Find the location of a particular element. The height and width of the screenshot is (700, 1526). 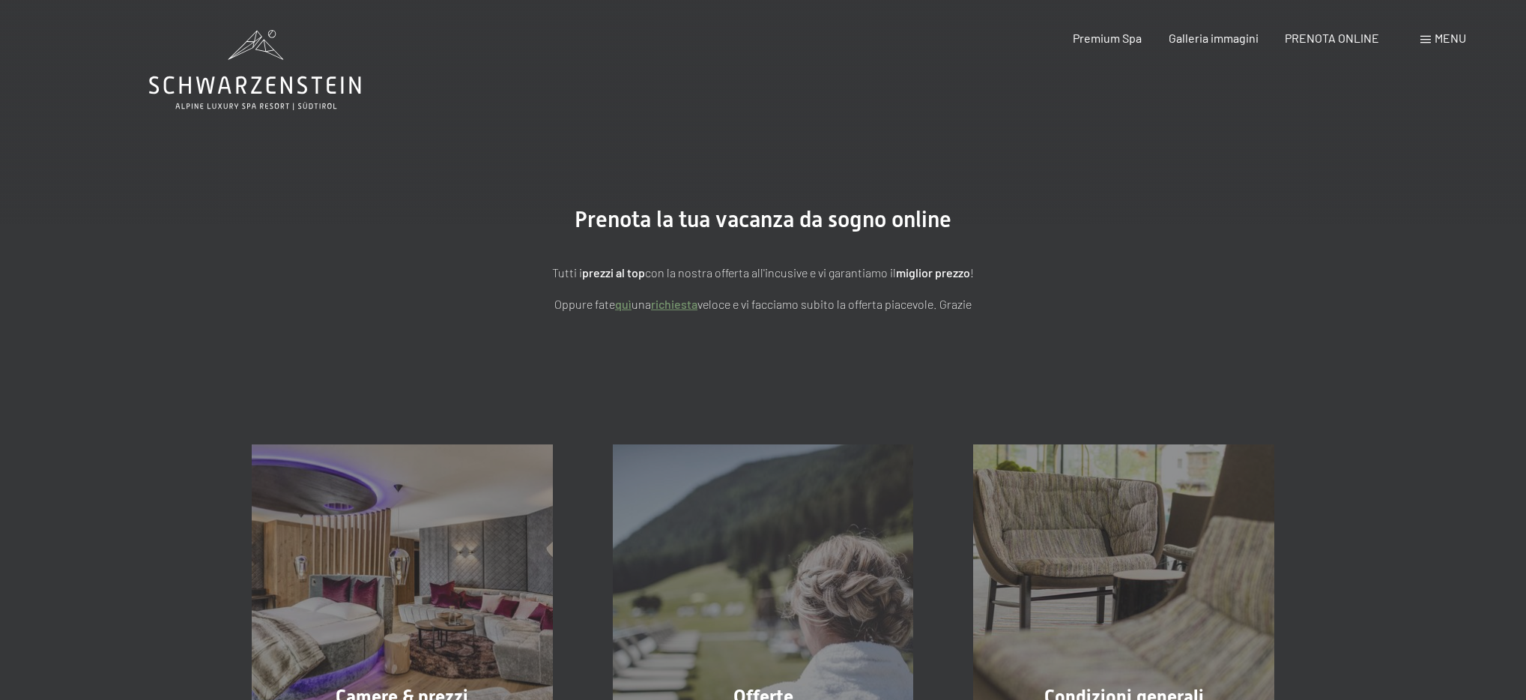

span: Premium Spa is located at coordinates (1108, 37).